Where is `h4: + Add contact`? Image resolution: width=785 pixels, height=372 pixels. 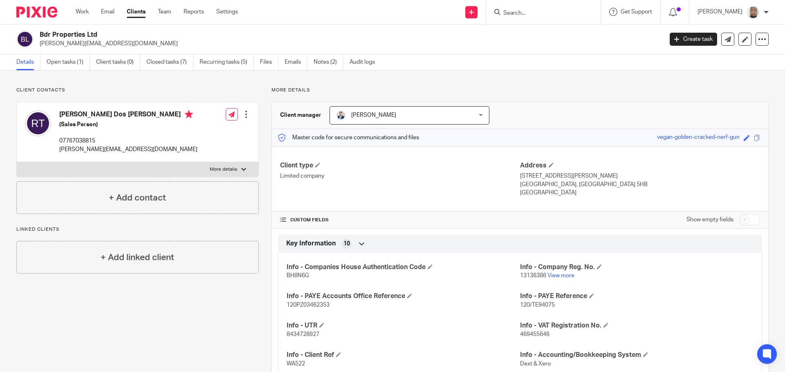
h4: + Add contact is located at coordinates (137, 198).